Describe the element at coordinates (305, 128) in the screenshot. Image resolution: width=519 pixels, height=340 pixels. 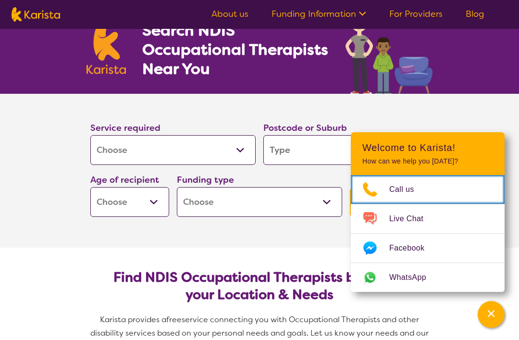
I see `label: Postcode or Suburb` at that location.